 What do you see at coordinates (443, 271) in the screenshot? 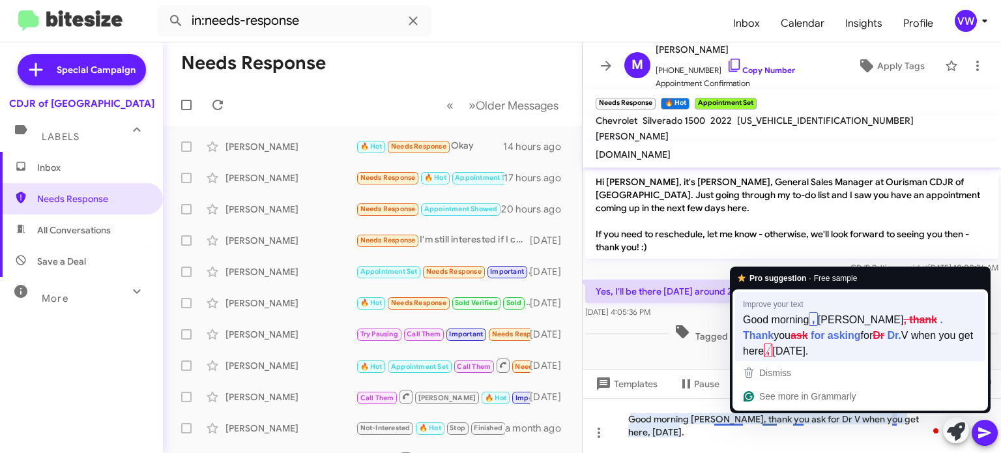
I see `div: i just wanna know what i'm going to be looking at before i get there` at bounding box center [443, 271].